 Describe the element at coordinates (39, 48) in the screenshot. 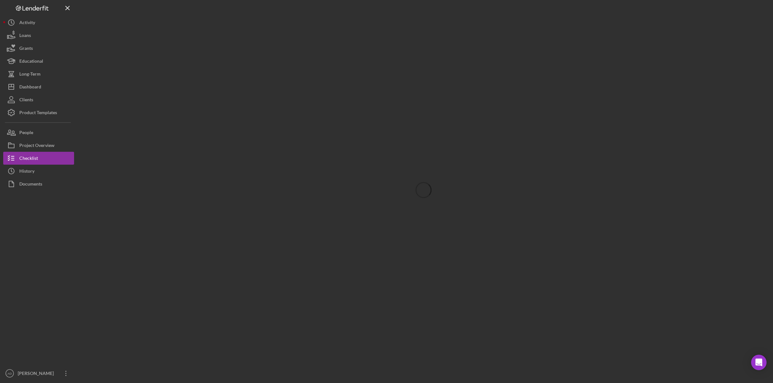

I see `button: Grants` at that location.